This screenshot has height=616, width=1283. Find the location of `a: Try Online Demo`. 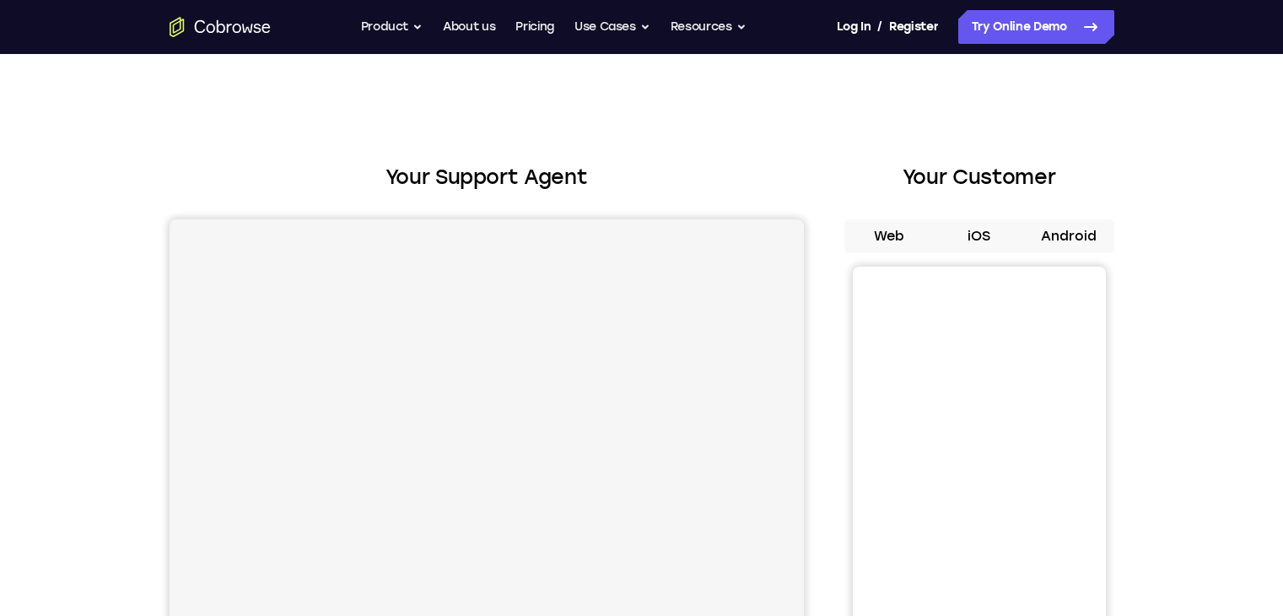

a: Try Online Demo is located at coordinates (1036, 27).